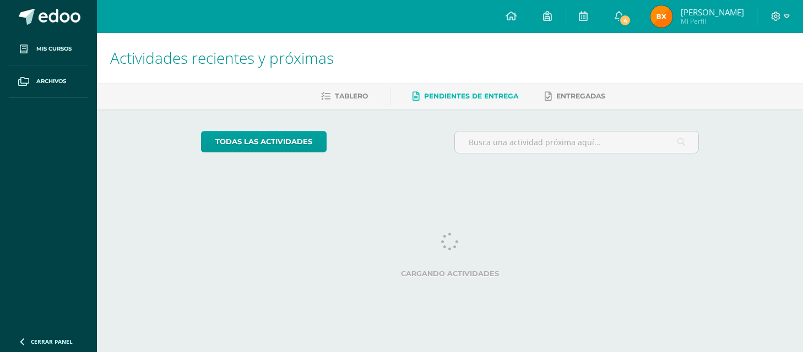  Describe the element at coordinates (580, 96) in the screenshot. I see `span: Entregadas` at that location.